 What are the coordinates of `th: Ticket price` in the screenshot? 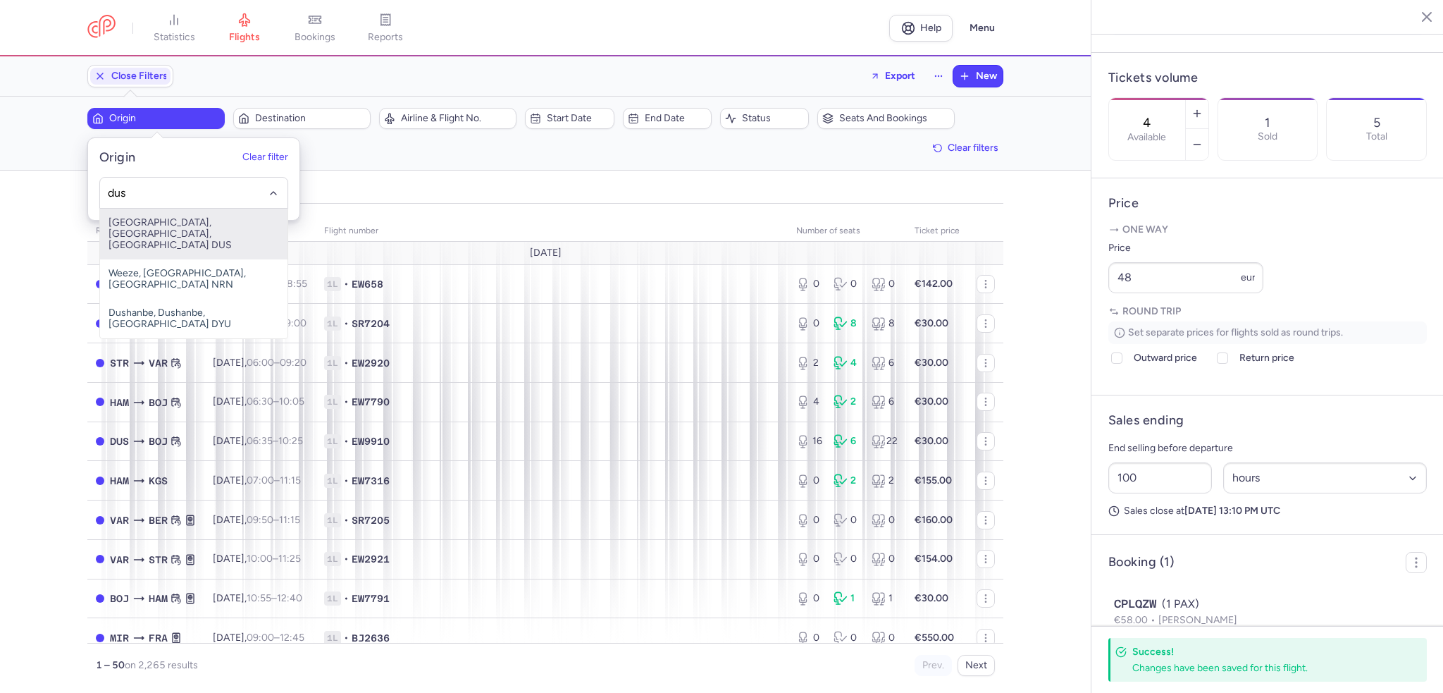 It's located at (937, 231).